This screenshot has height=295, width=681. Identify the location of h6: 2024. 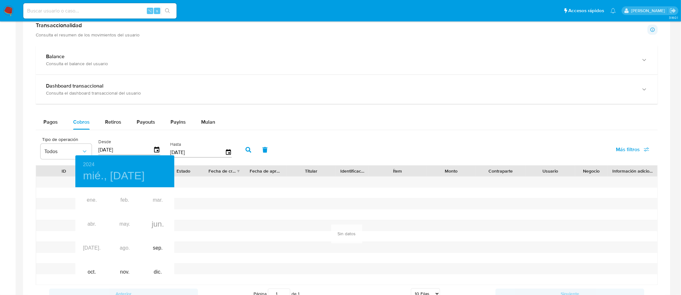
(89, 164).